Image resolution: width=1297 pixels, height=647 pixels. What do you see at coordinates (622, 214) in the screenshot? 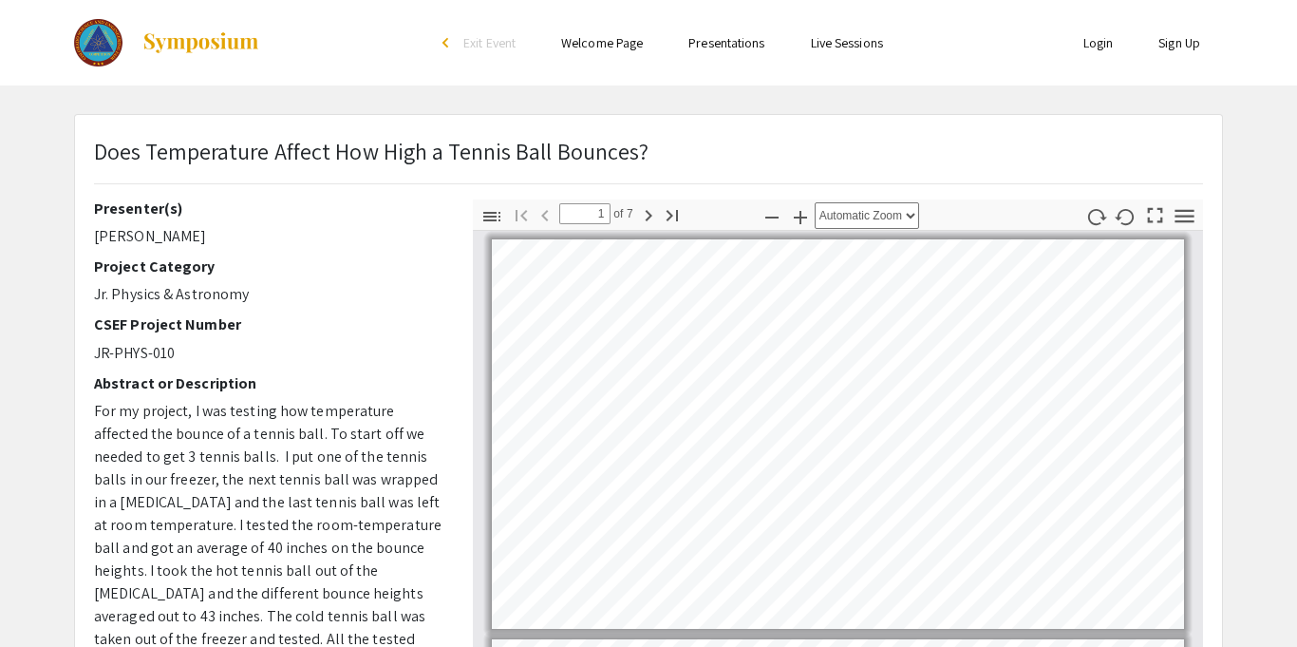
I see `span: of 7` at bounding box center [622, 214].